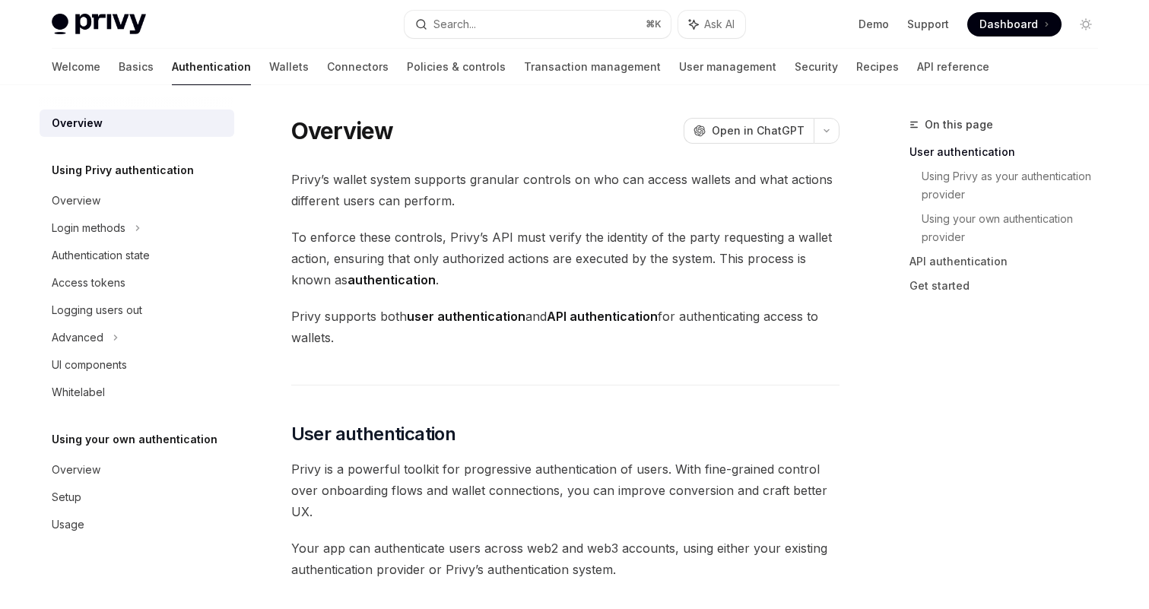 The height and width of the screenshot is (609, 1149). I want to click on span: On this page, so click(959, 125).